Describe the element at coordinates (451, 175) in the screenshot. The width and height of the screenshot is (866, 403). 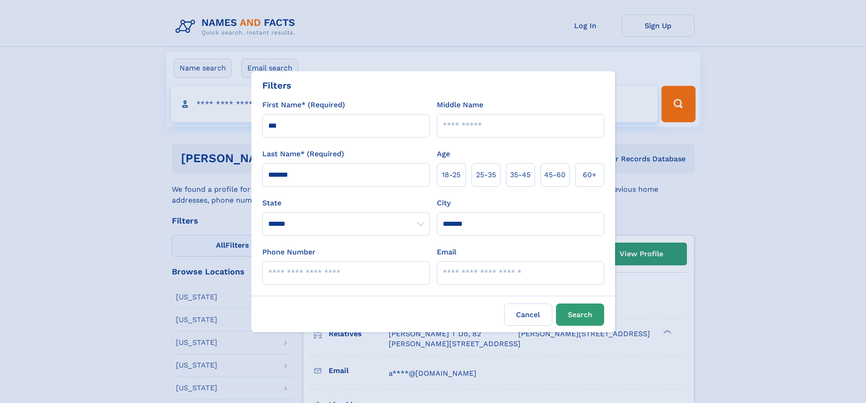
I see `span: 18‑25` at that location.